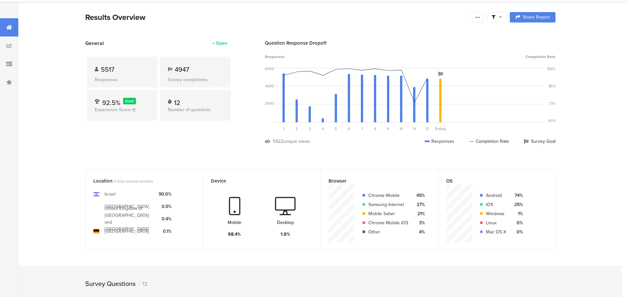  Describe the element at coordinates (540, 57) in the screenshot. I see `span: Completion Rate` at that location.